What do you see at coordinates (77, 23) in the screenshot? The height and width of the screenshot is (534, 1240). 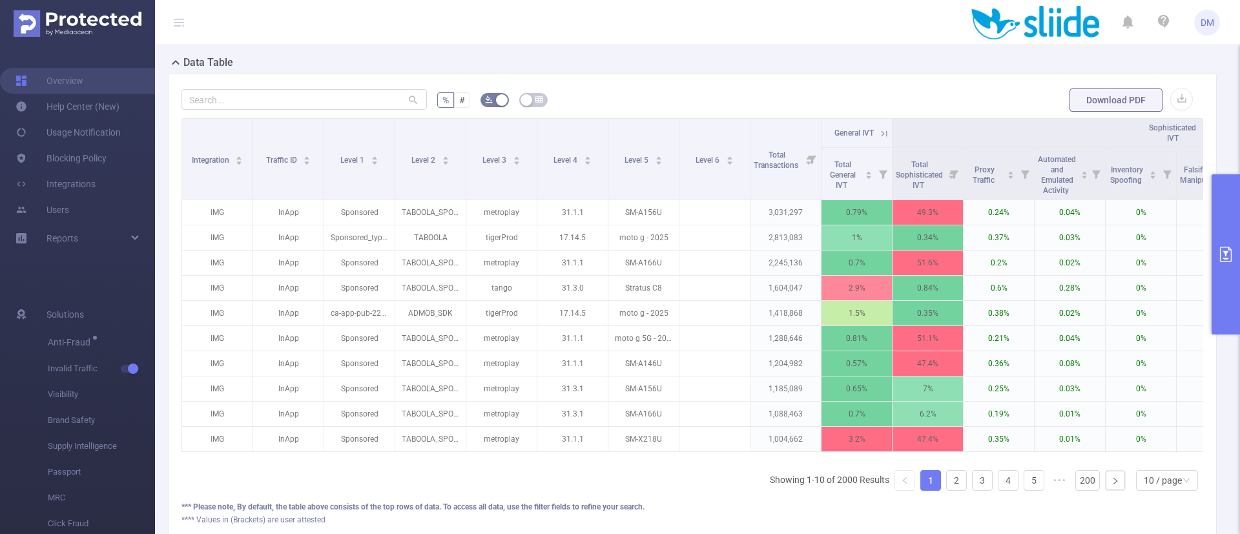 I see `img: Protected Media` at bounding box center [77, 23].